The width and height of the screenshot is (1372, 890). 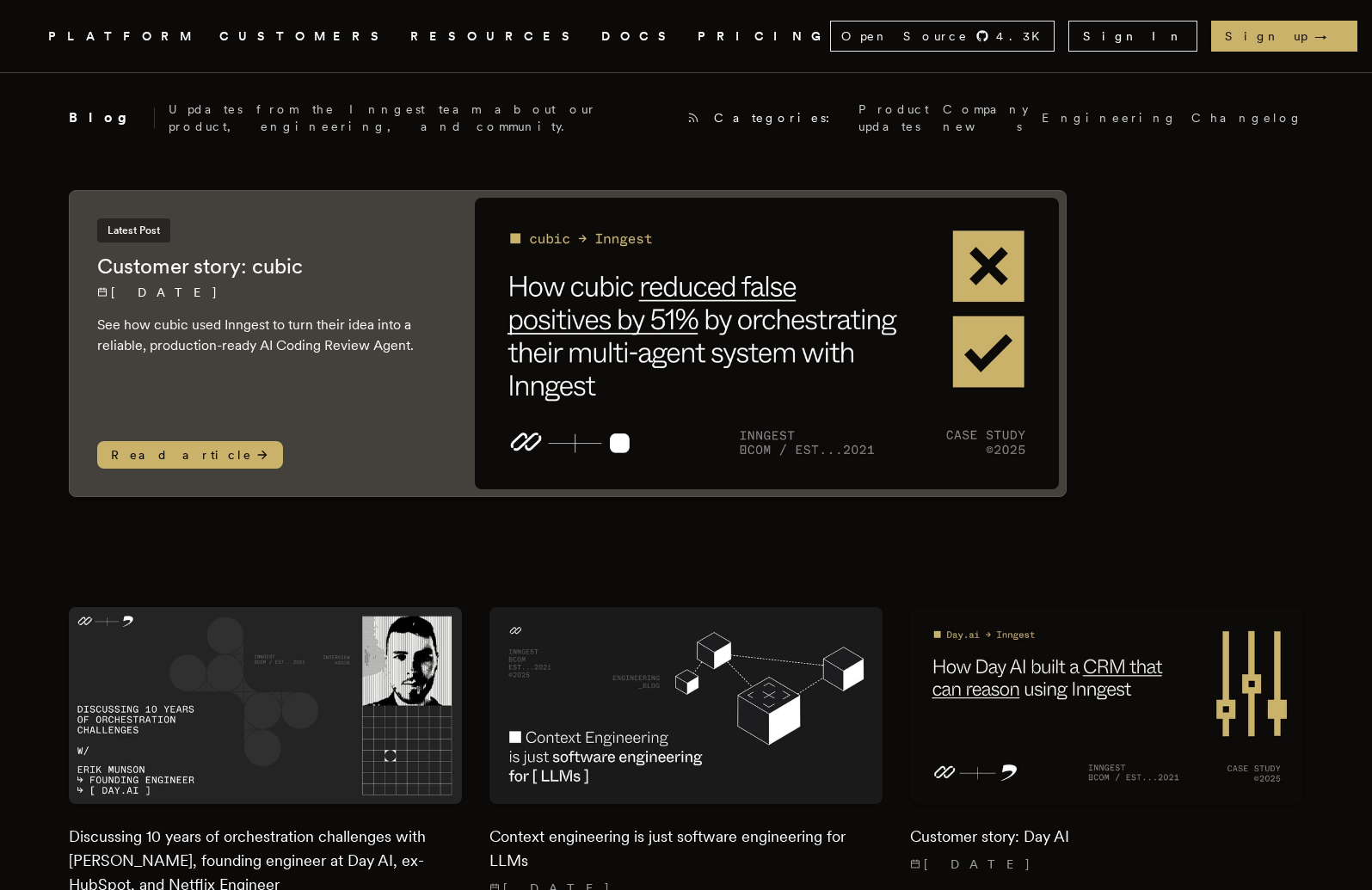 What do you see at coordinates (190, 455) in the screenshot?
I see `span: Read article` at bounding box center [190, 455].